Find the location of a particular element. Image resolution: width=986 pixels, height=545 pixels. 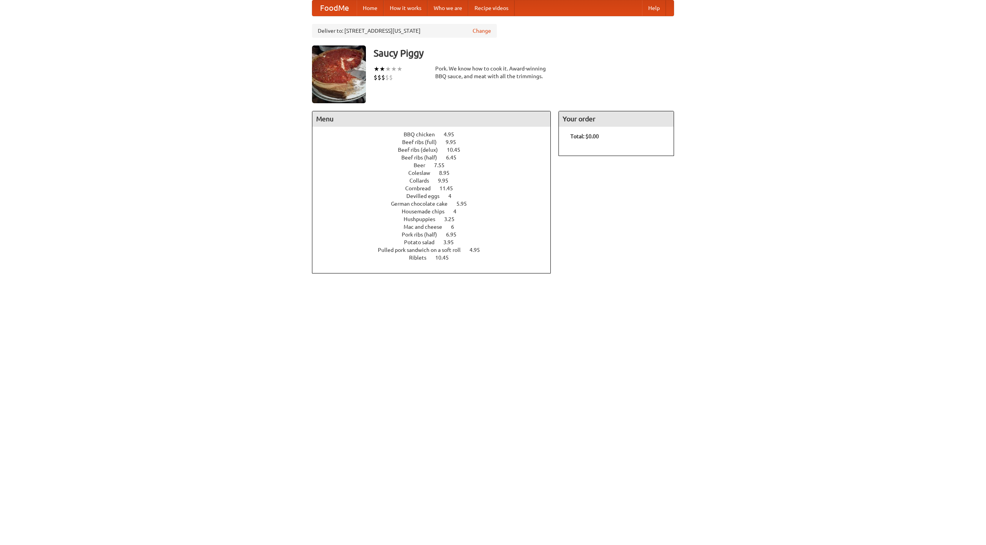

span: German chocolate cake is located at coordinates (423, 204).